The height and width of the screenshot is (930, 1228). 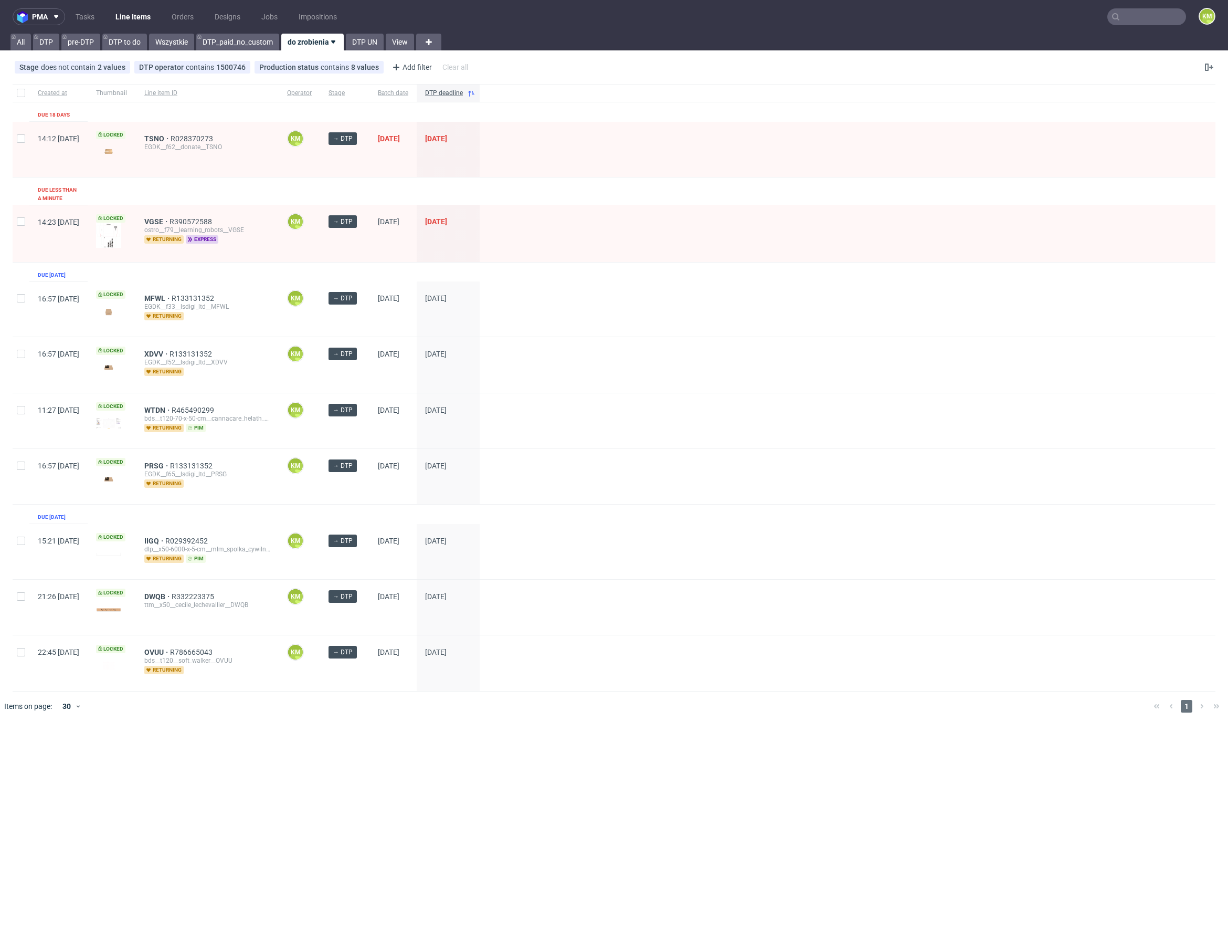 What do you see at coordinates (194, 410) in the screenshot?
I see `a: R465490299` at bounding box center [194, 410].